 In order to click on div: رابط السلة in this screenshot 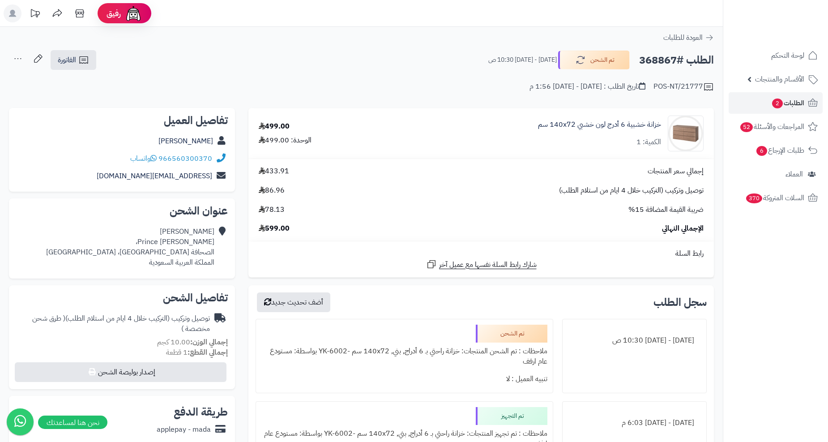, I will do `click(481, 253)`.